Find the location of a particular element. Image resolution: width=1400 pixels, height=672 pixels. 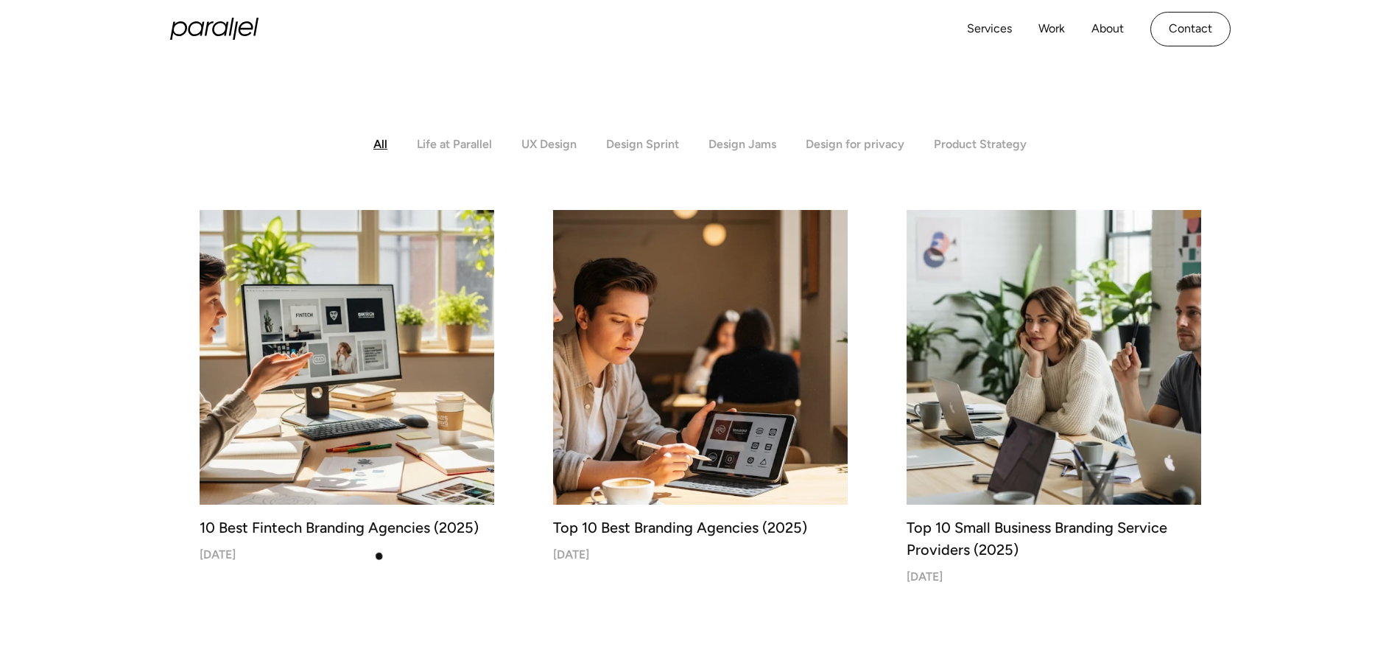

div: Design for privacy is located at coordinates (855, 144).